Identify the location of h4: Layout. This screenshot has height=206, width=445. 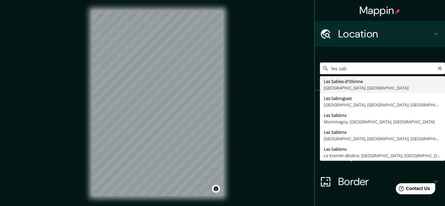
(385, 156).